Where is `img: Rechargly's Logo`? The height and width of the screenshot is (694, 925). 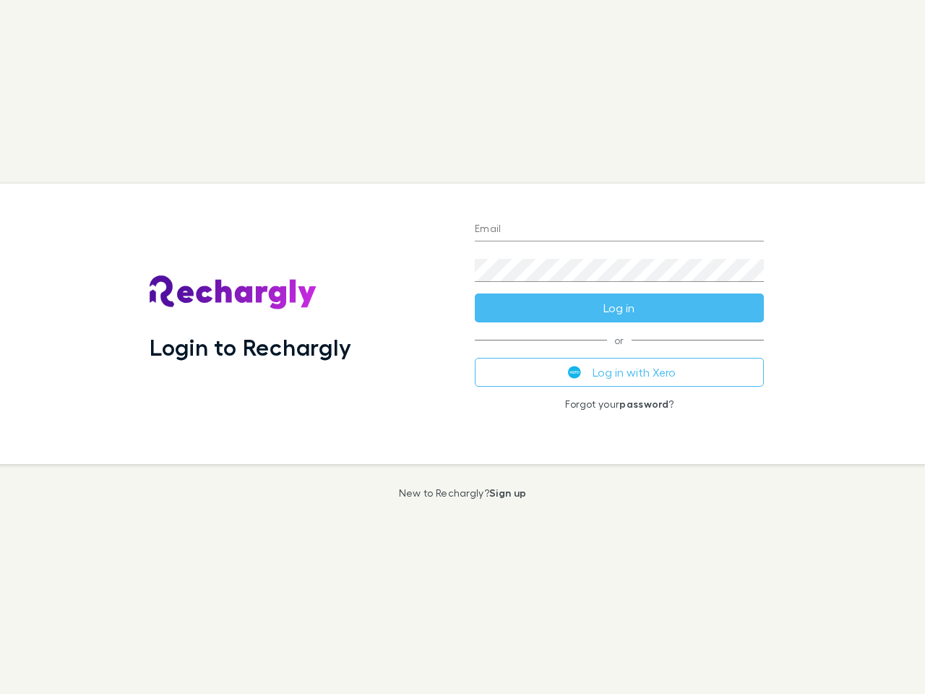
img: Rechargly's Logo is located at coordinates (233, 293).